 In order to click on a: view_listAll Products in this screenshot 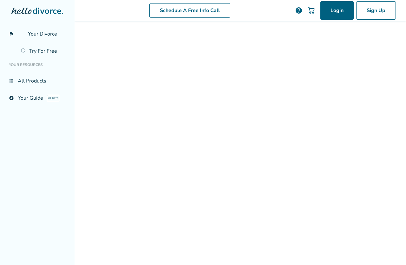, I will do `click(37, 81)`.